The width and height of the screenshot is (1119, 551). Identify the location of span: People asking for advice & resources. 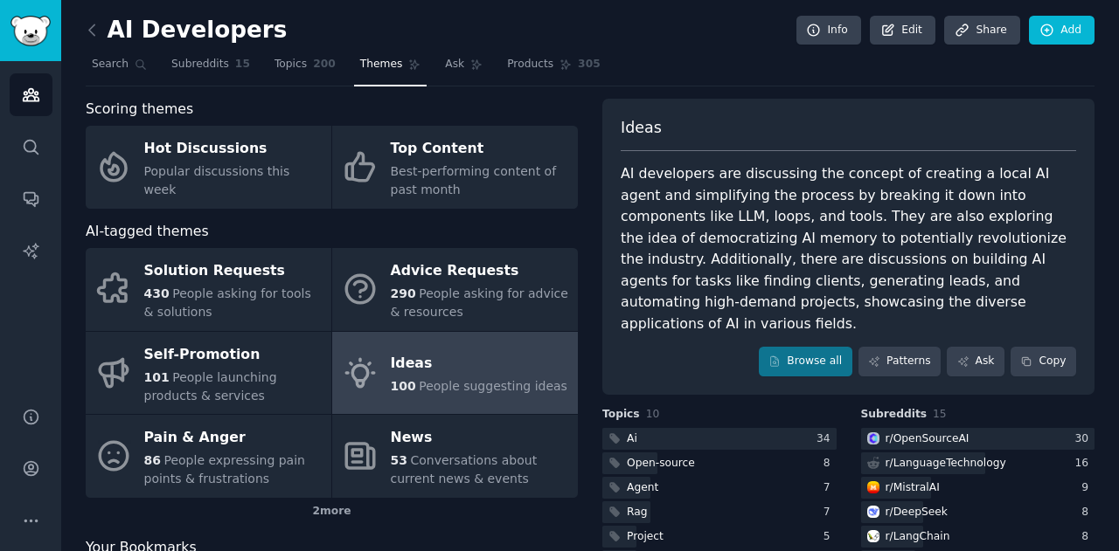
(479, 302).